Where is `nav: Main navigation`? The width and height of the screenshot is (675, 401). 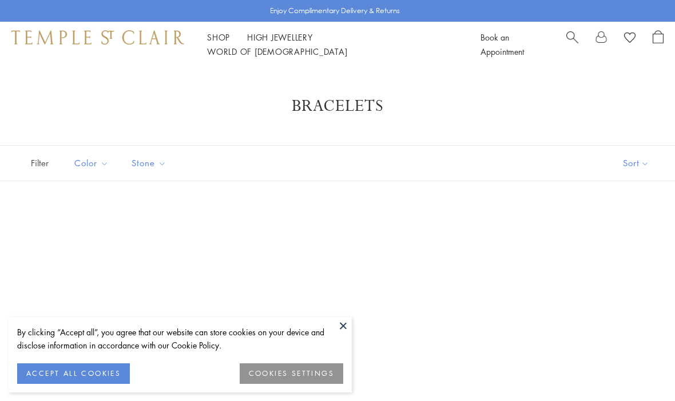
nav: Main navigation is located at coordinates (330, 45).